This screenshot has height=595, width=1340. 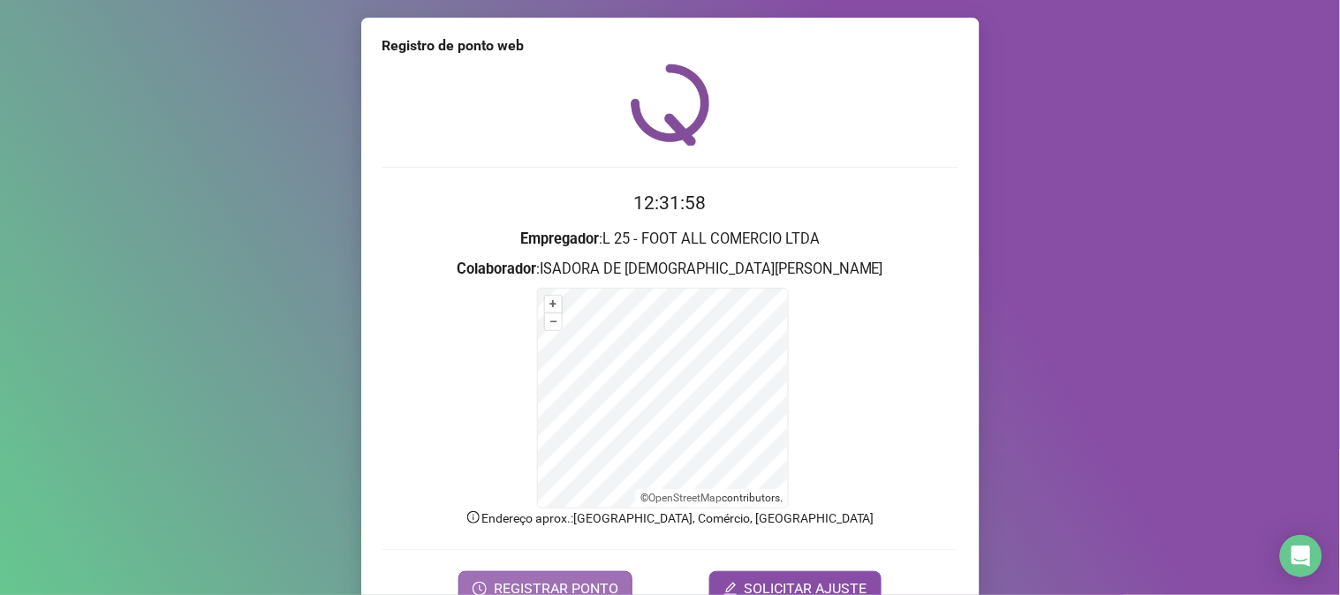 I want to click on div: Registro de ponto web, so click(x=670, y=46).